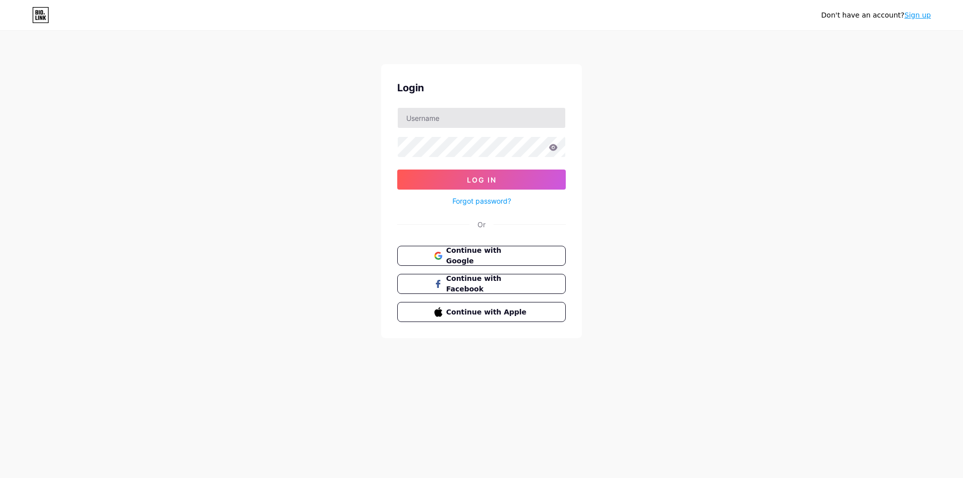 The width and height of the screenshot is (963, 478). Describe the element at coordinates (481, 312) in the screenshot. I see `button: Continue with Apple` at that location.